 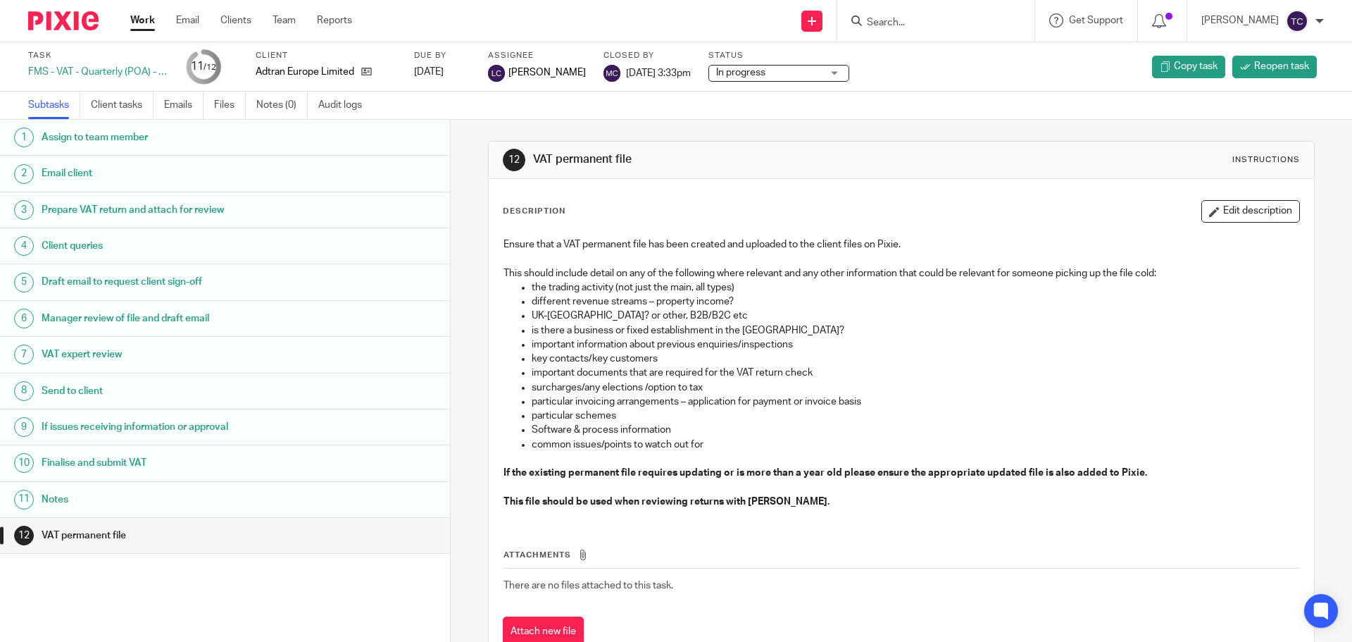 What do you see at coordinates (122, 105) in the screenshot?
I see `a: Client tasks` at bounding box center [122, 105].